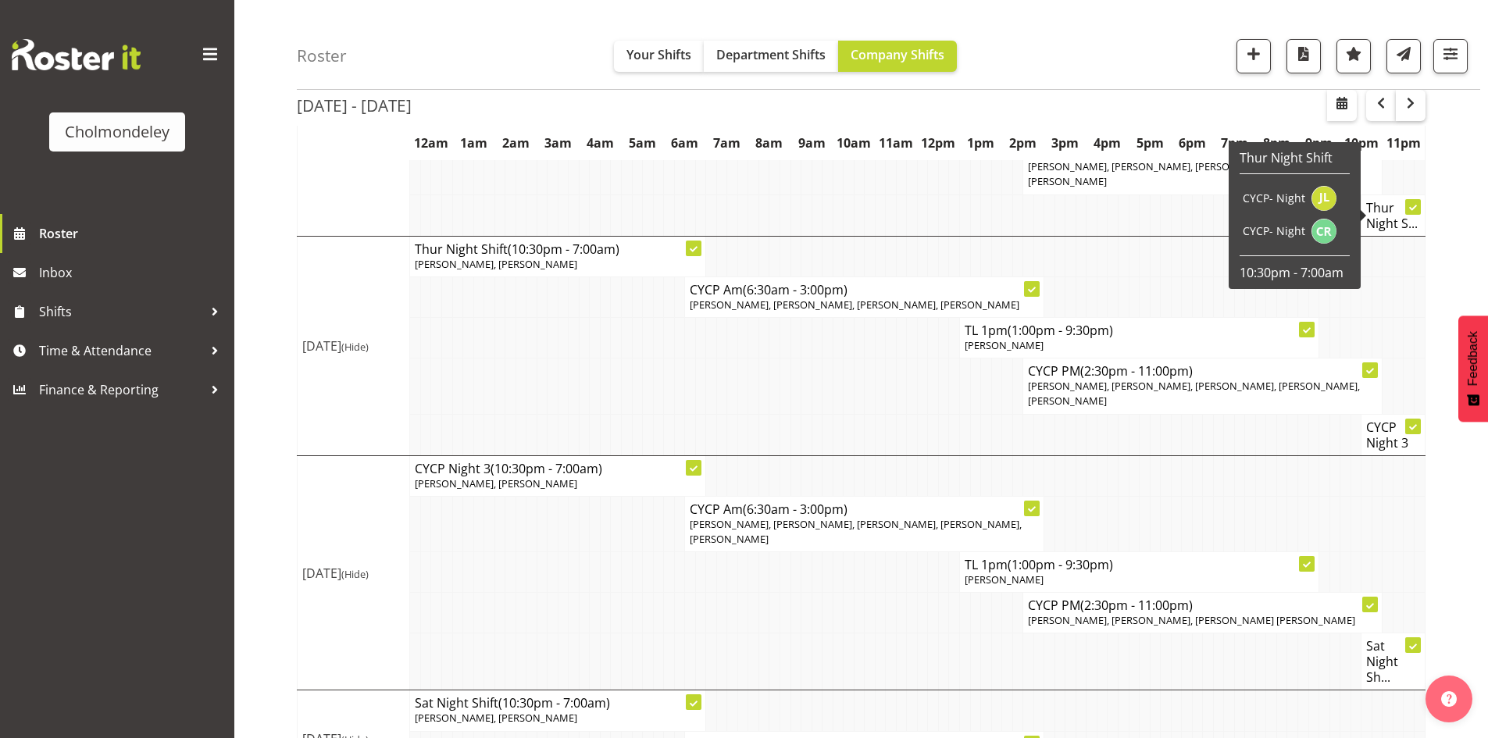 The height and width of the screenshot is (738, 1488). I want to click on span: Department Shifts, so click(771, 55).